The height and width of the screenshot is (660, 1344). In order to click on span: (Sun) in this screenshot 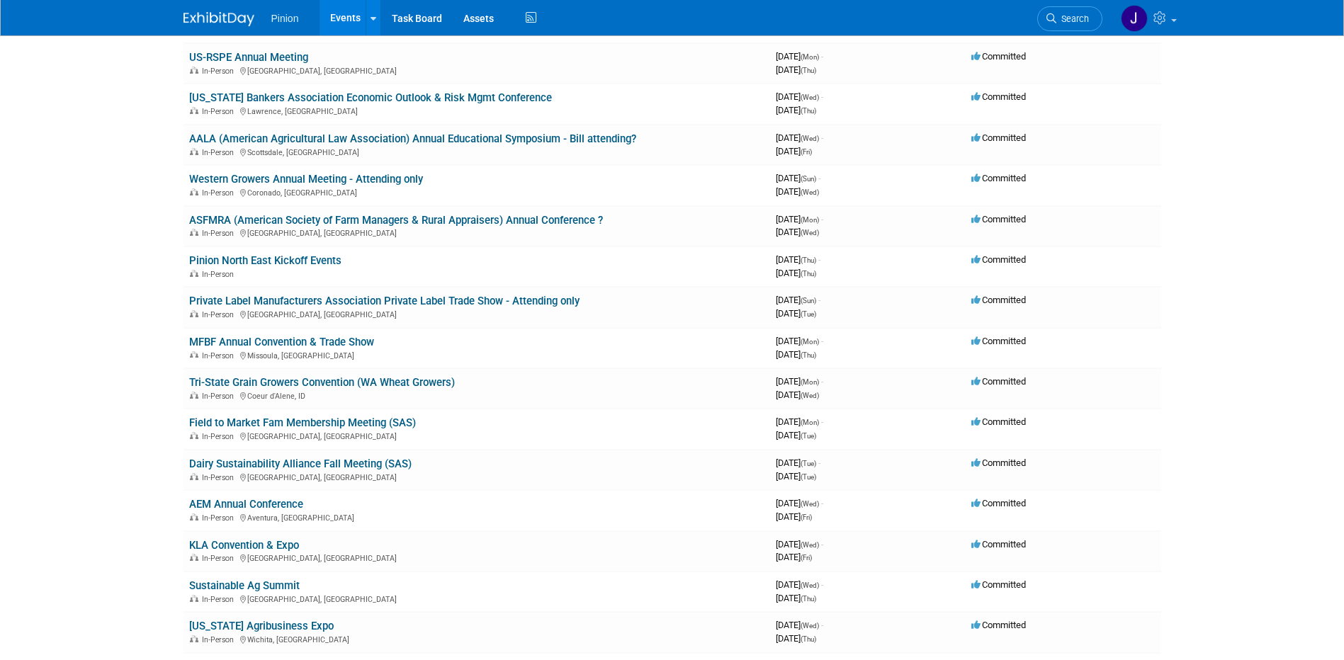, I will do `click(808, 300)`.